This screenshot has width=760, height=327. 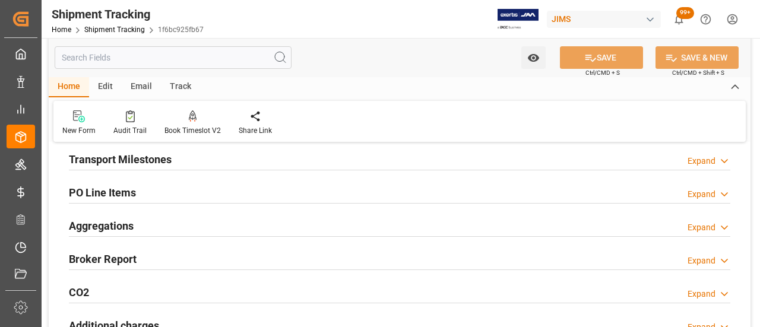 What do you see at coordinates (607, 19) in the screenshot?
I see `button: JIMS` at bounding box center [607, 19].